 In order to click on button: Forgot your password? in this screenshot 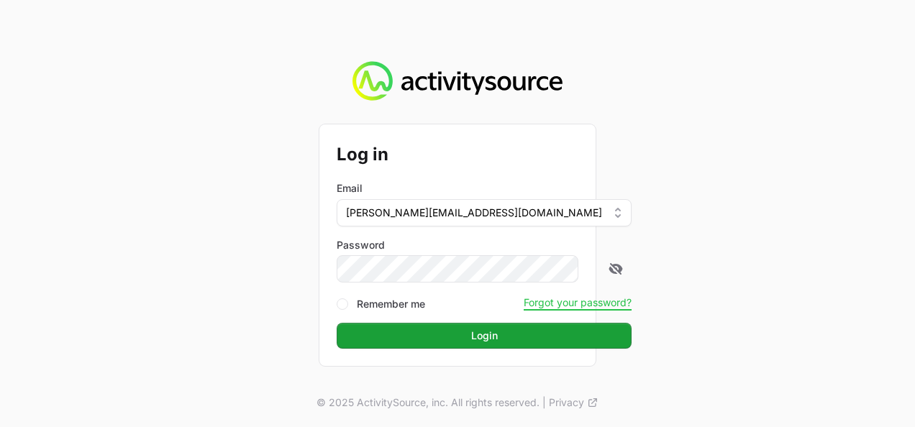, I will do `click(578, 303)`.